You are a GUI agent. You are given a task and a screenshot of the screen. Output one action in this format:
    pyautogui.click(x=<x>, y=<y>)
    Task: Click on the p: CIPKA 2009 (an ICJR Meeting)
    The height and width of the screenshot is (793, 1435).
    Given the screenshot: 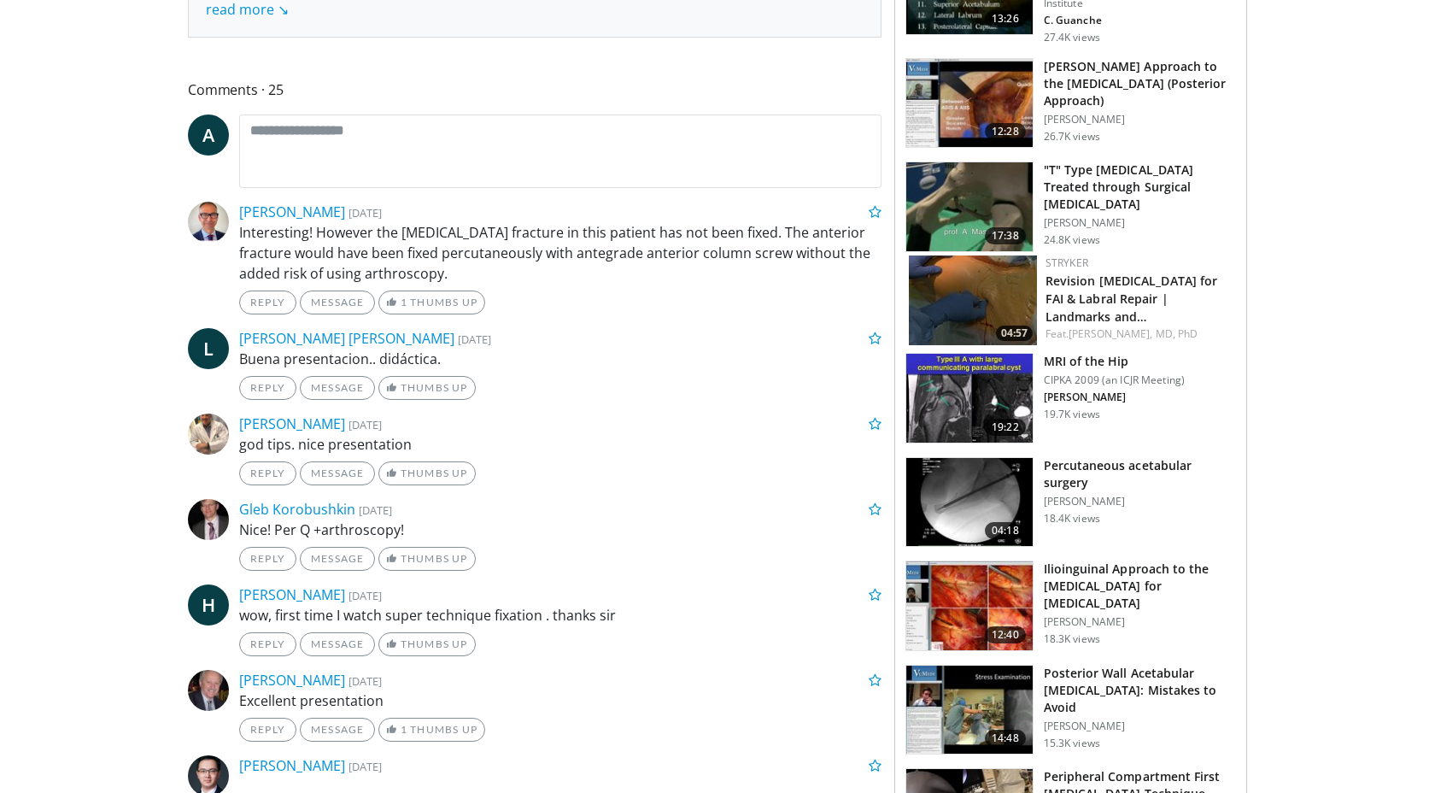 What is the action you would take?
    pyautogui.click(x=1114, y=380)
    